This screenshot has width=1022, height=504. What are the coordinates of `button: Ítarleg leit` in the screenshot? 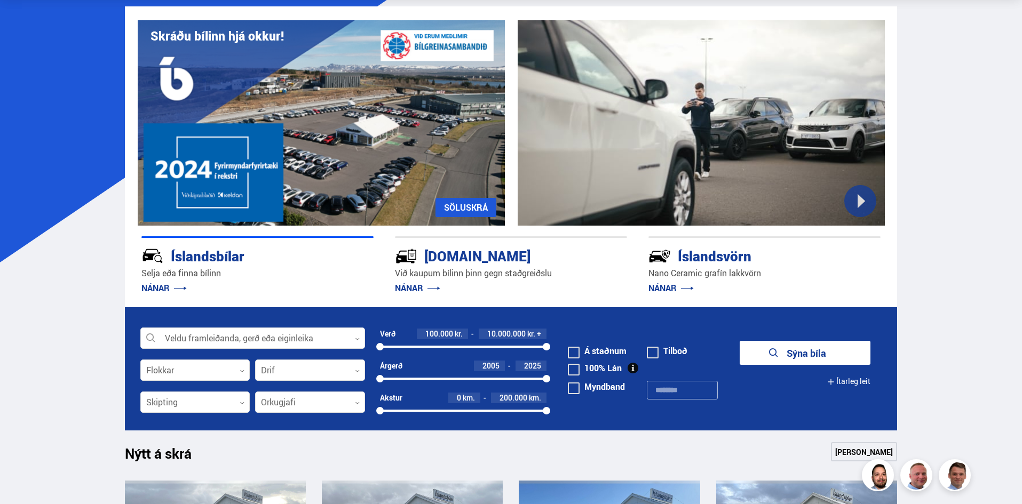 It's located at (849, 382).